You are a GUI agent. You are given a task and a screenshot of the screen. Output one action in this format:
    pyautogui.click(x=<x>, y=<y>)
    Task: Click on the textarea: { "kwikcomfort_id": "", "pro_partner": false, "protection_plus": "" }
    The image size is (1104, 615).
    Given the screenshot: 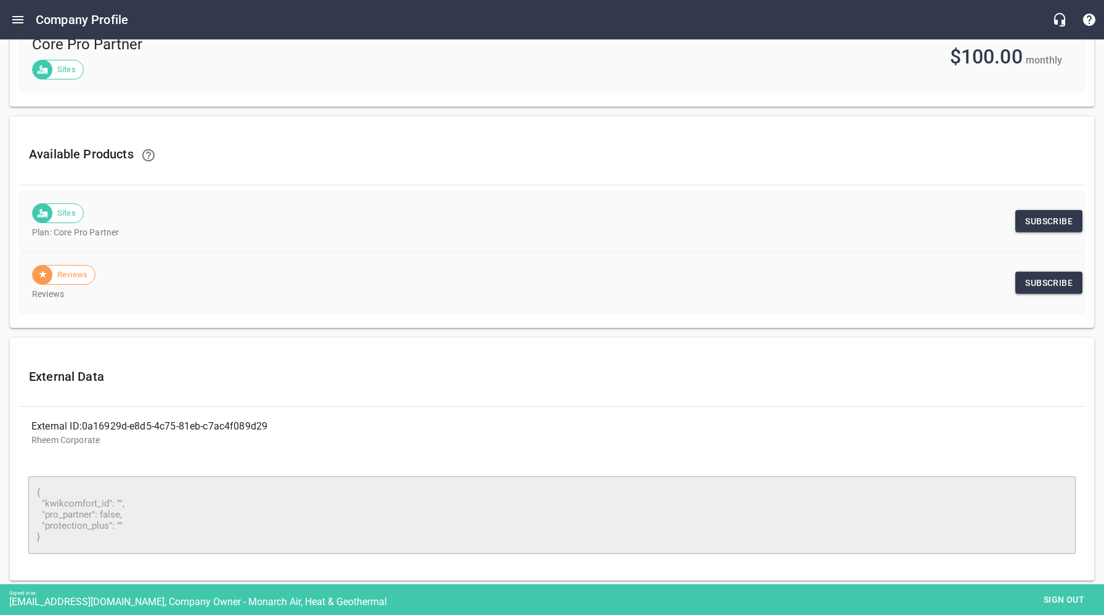 What is the action you would take?
    pyautogui.click(x=552, y=514)
    